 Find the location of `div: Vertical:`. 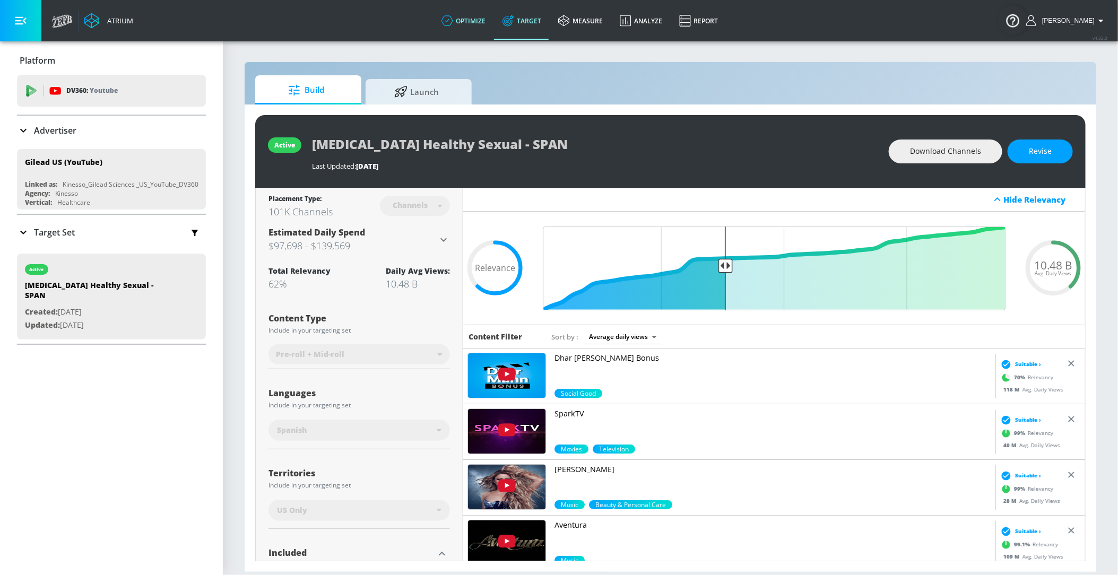

div: Vertical: is located at coordinates (38, 202).